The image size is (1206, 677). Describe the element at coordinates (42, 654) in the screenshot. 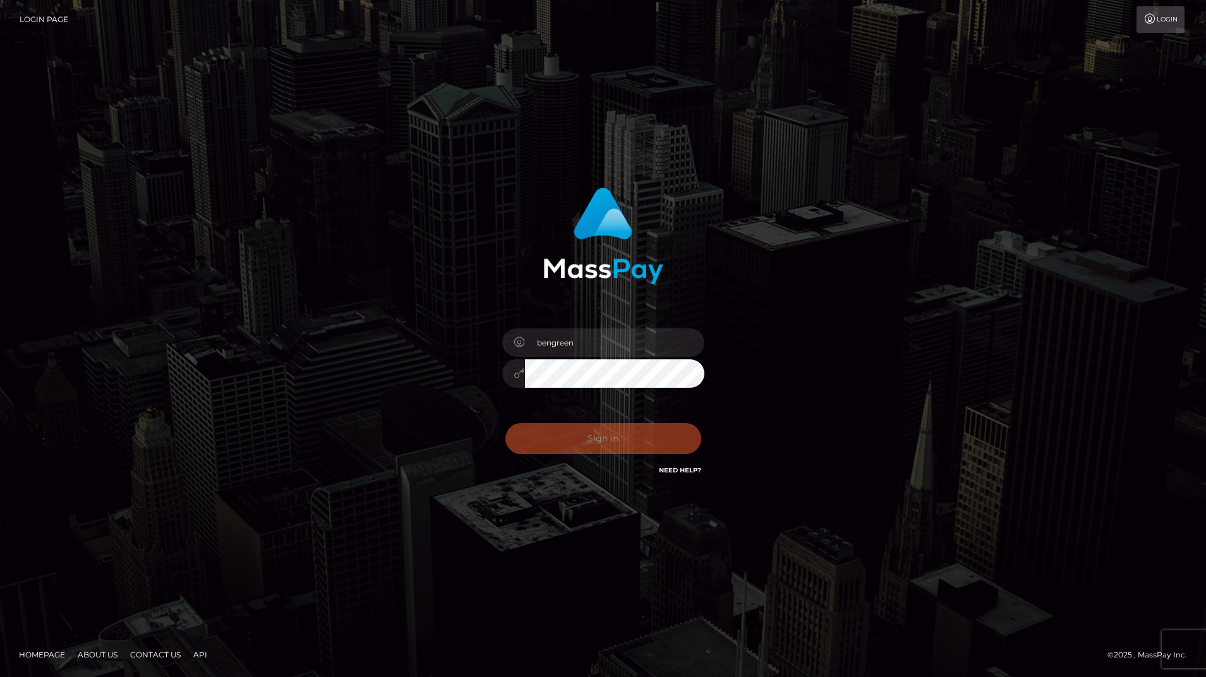

I see `a: Homepage` at that location.